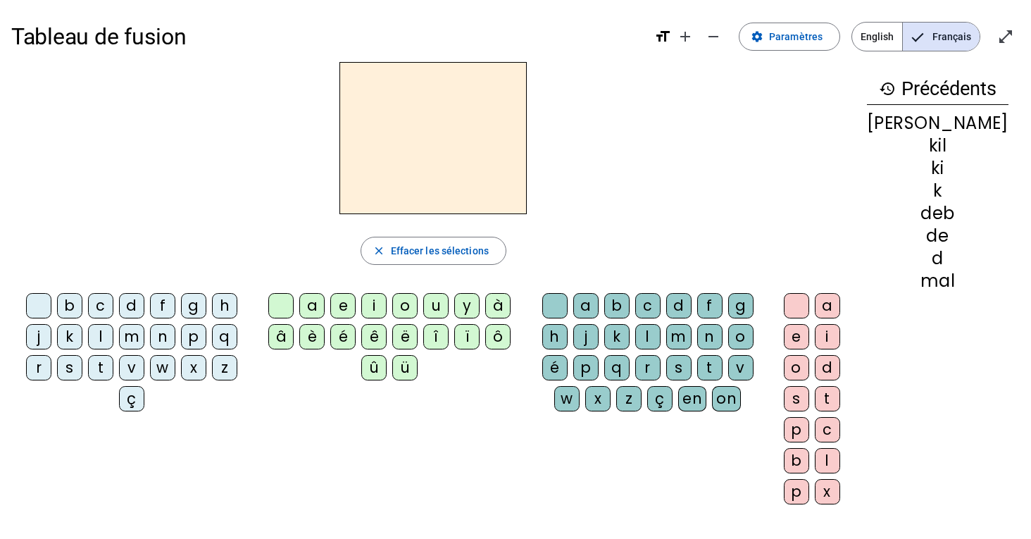 The image size is (1031, 539). I want to click on button: Entrer en plein écran, so click(1006, 37).